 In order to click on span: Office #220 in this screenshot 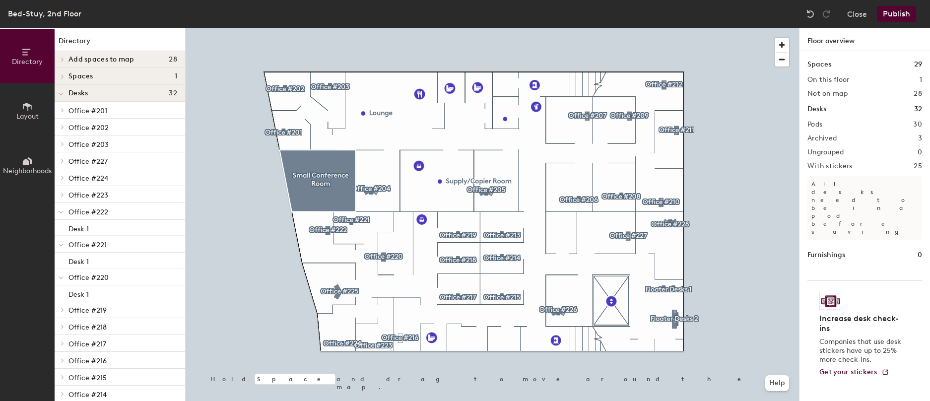, I will do `click(88, 277)`.